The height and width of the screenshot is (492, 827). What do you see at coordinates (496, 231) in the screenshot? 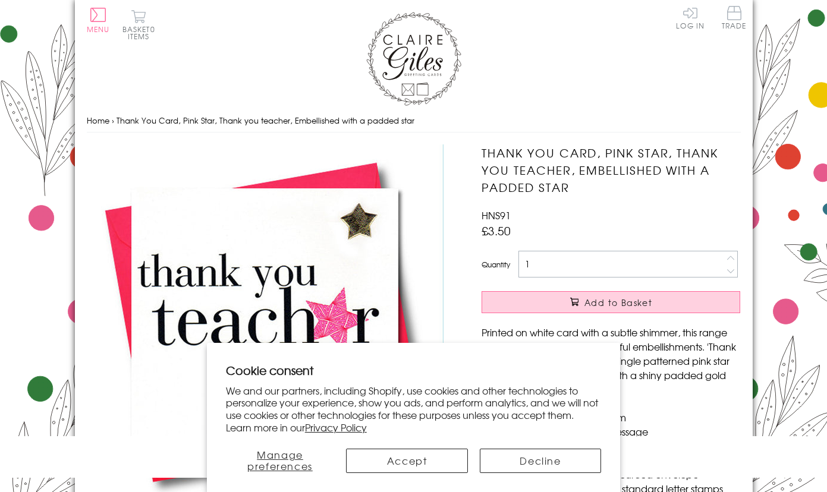
I see `span: £3.50` at bounding box center [496, 231].